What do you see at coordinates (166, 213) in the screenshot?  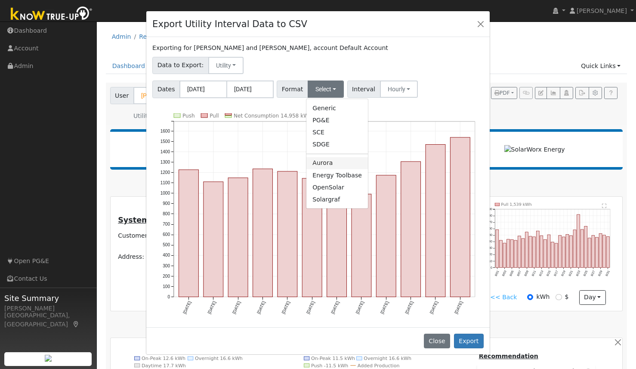 I see `text: 800` at bounding box center [166, 213].